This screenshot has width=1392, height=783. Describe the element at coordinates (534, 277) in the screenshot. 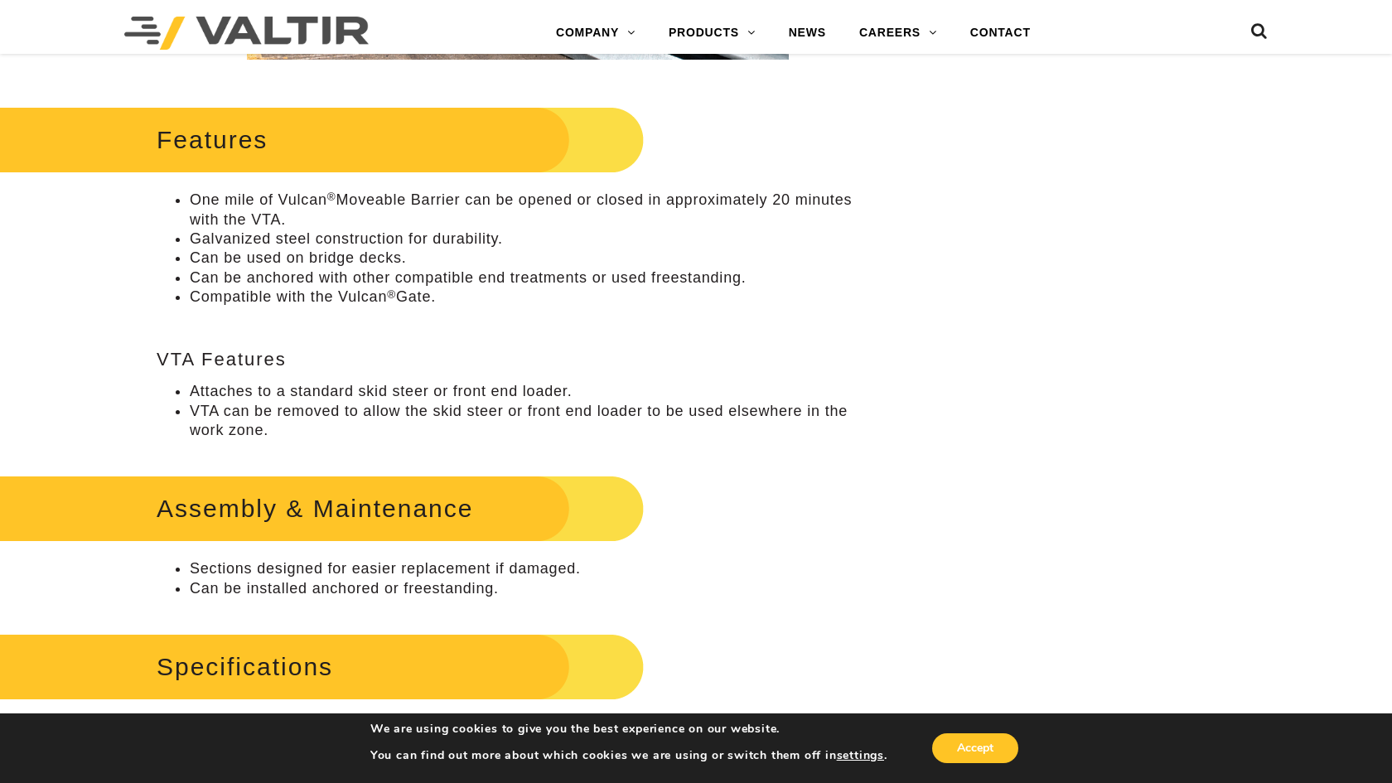

I see `li: Can be anchored with other compatible end treatments or used freestanding.` at that location.